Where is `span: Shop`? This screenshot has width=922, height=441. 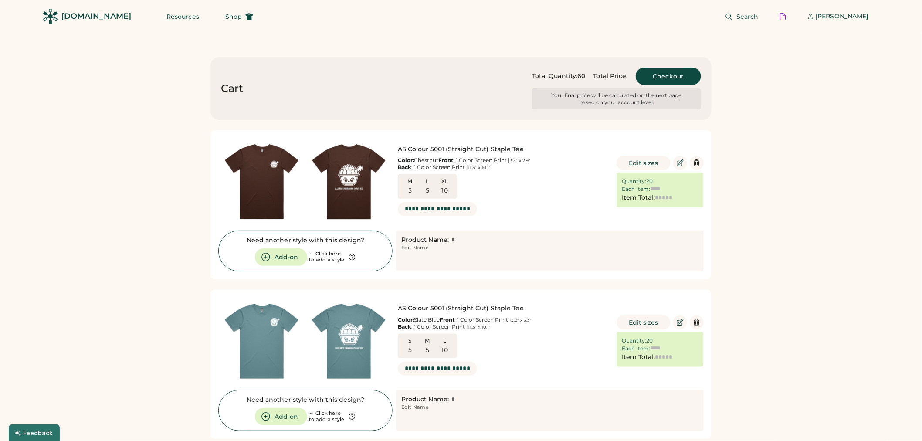 span: Shop is located at coordinates (234, 17).